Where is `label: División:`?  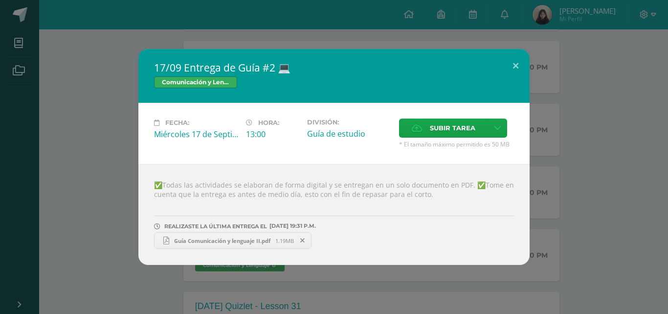 label: División: is located at coordinates (349, 122).